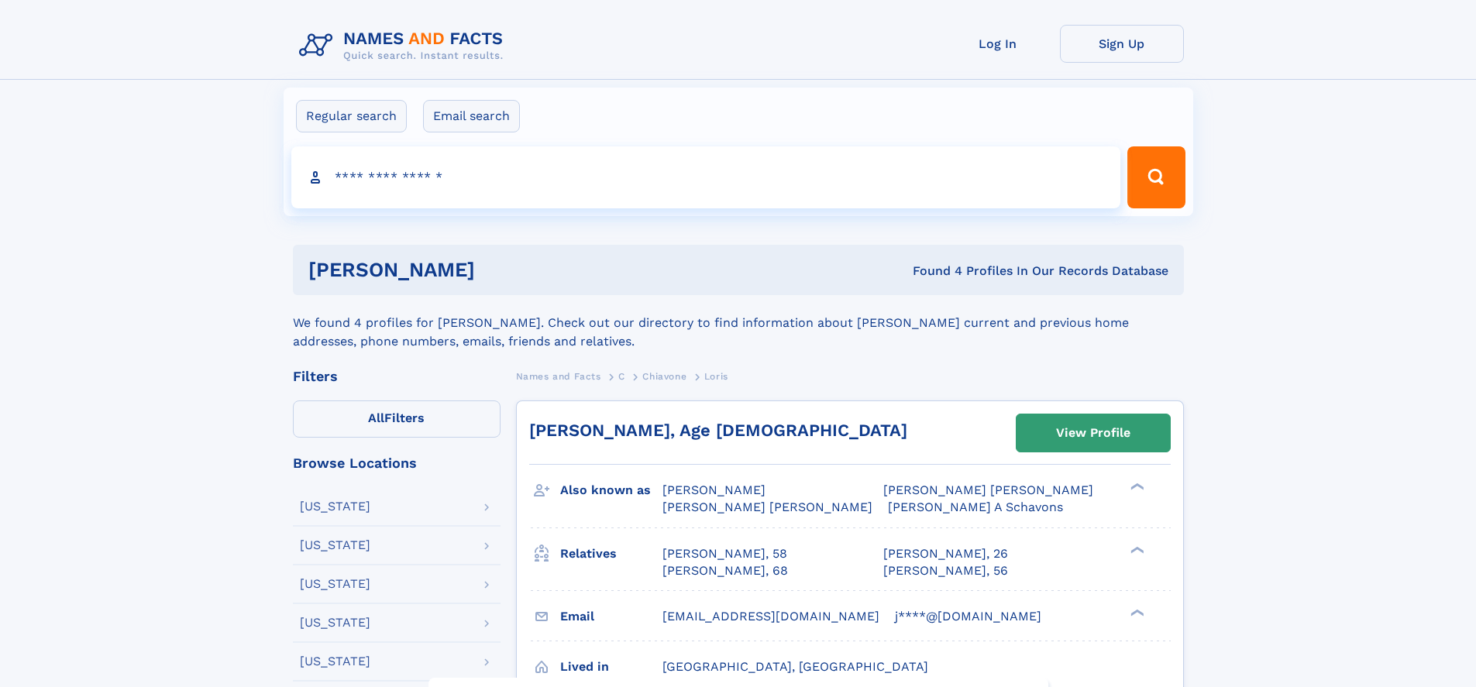 The width and height of the screenshot is (1476, 687). I want to click on label: Regular search, so click(351, 116).